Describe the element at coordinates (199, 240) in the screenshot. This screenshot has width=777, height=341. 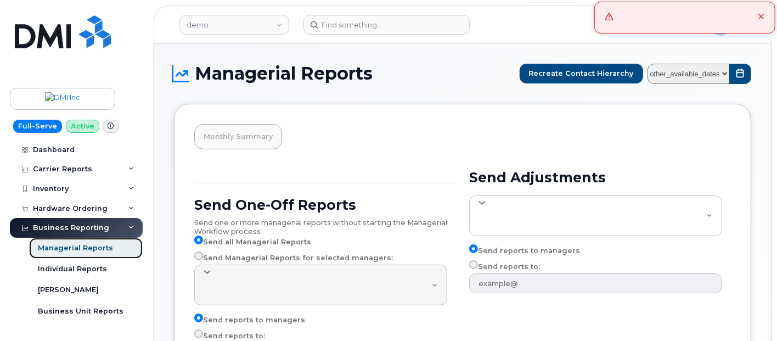
I see `input: Send all Managerial Reports` at that location.